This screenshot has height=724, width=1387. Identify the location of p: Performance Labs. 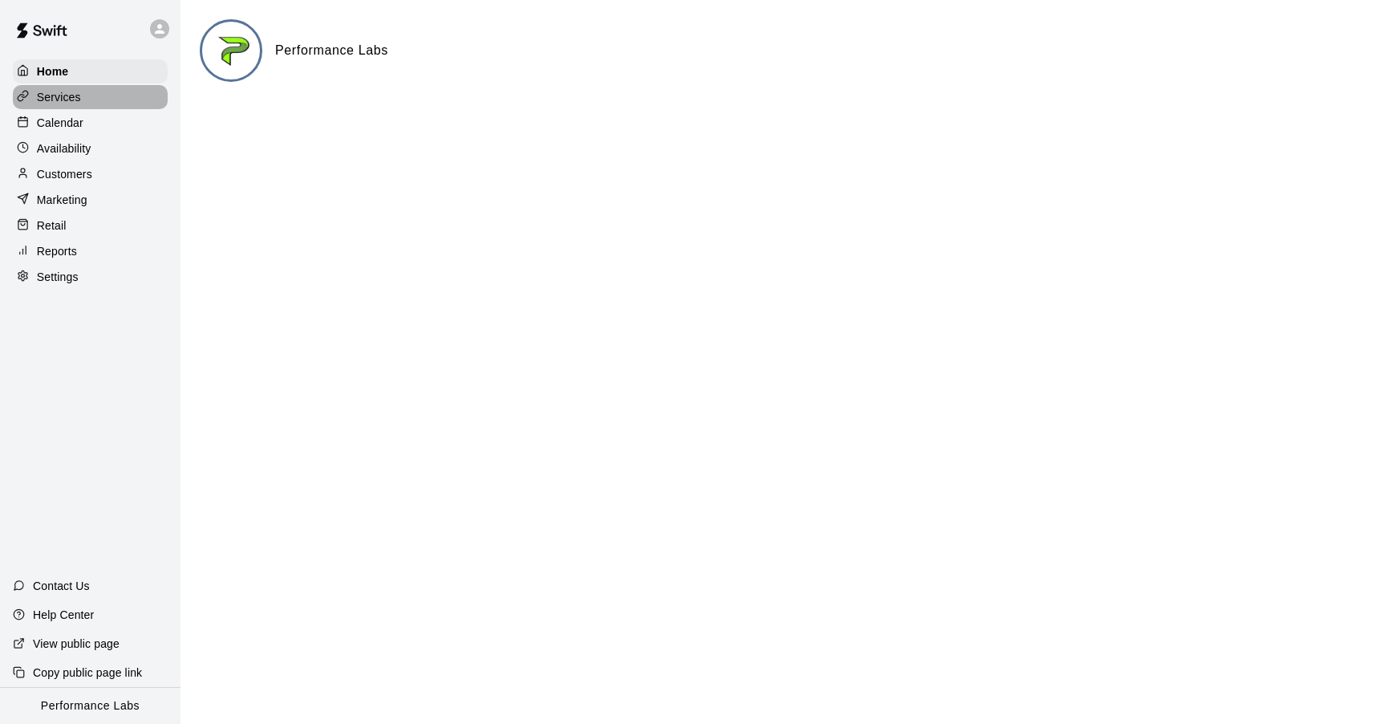
(90, 705).